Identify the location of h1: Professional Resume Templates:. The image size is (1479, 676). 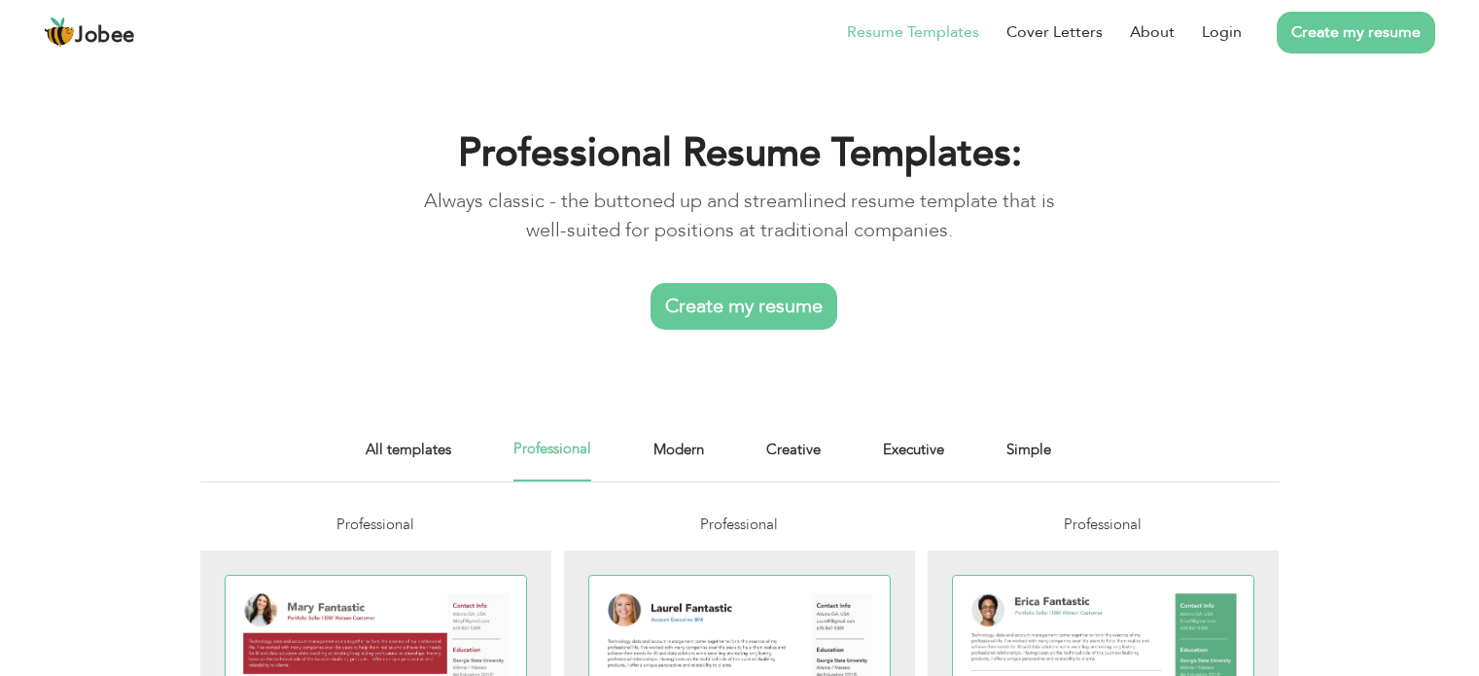
(739, 154).